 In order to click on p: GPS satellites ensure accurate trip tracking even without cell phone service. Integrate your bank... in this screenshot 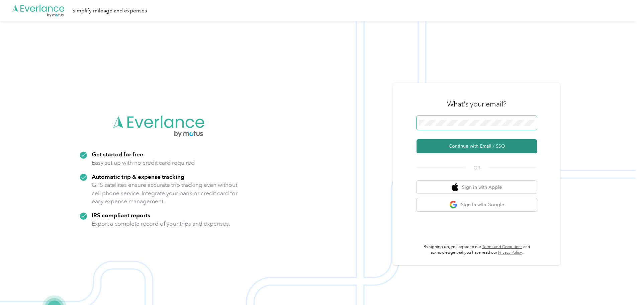, I will do `click(165, 193)`.